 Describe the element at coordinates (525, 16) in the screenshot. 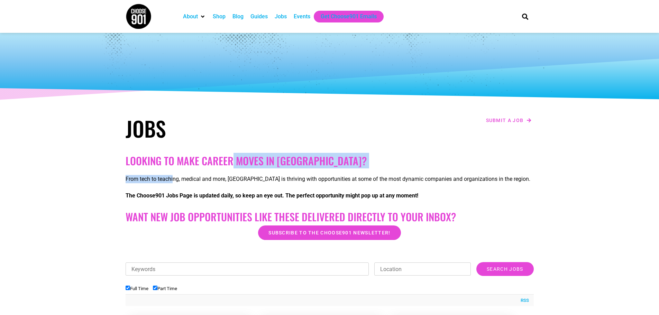

I see `div: Search` at that location.